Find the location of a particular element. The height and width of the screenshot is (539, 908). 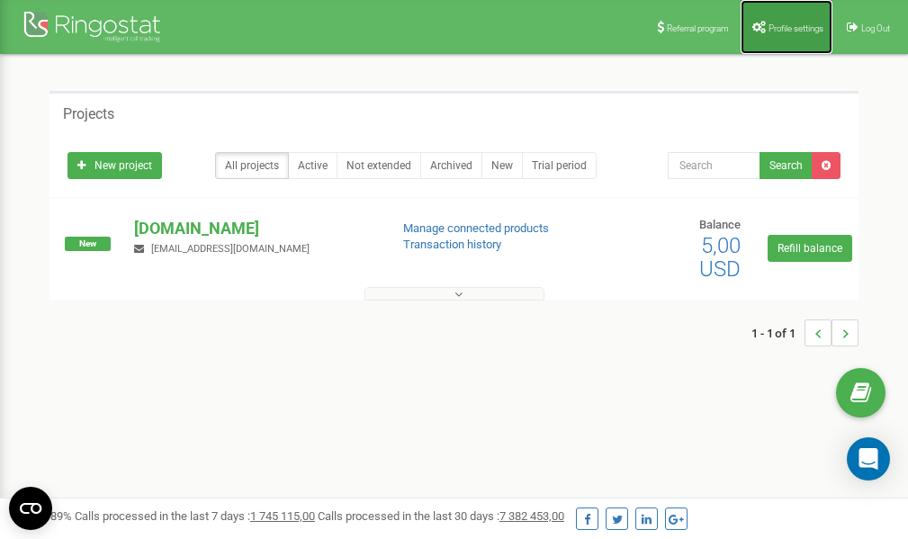

button: Open CMP widget is located at coordinates (31, 509).